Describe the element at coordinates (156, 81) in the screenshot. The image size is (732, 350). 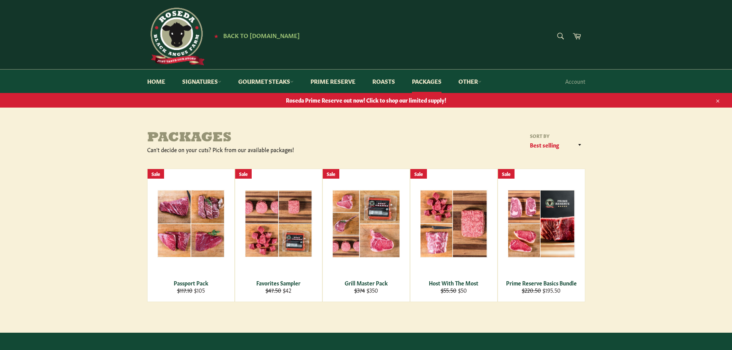
I see `a: Home` at that location.